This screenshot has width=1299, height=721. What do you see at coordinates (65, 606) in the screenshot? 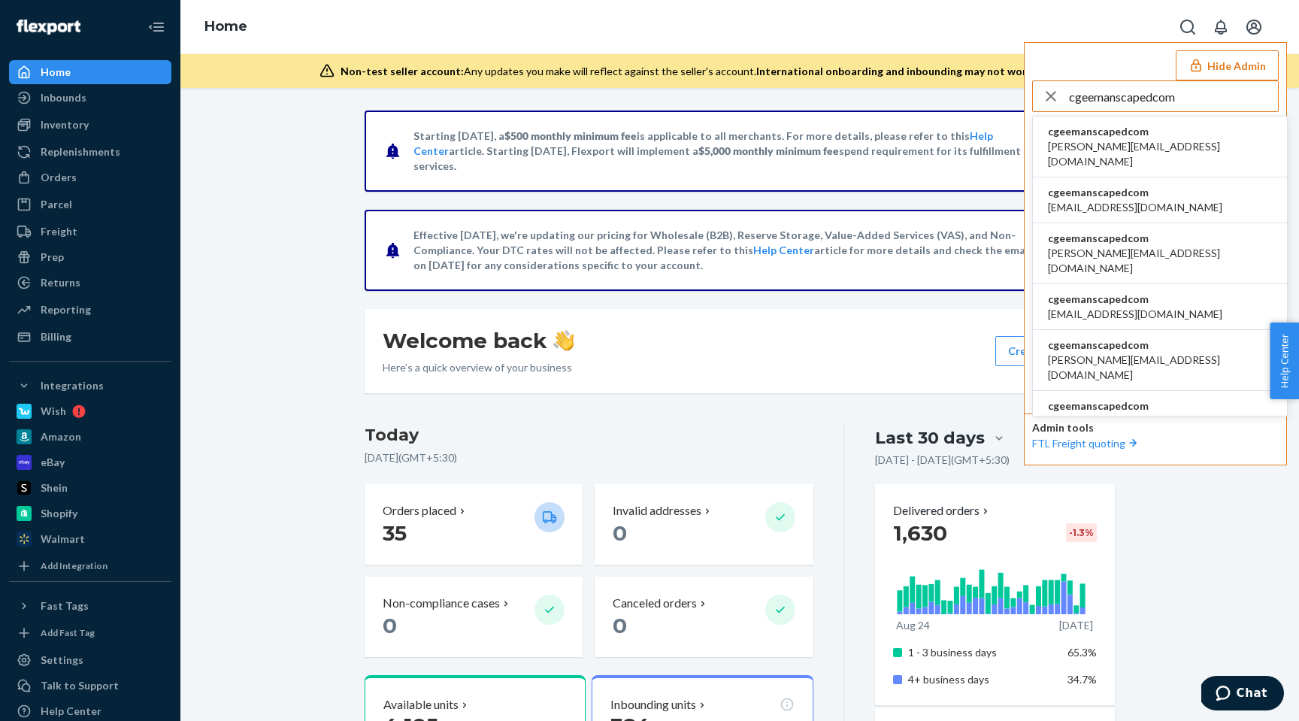
I see `div: Fast Tags` at bounding box center [65, 606].